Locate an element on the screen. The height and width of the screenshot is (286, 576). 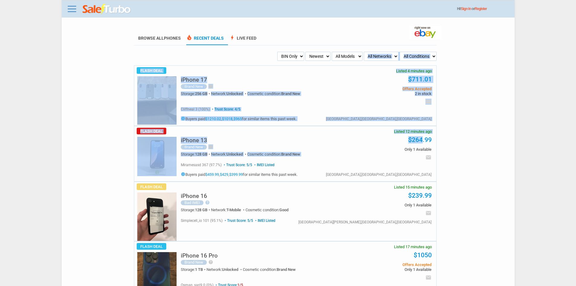
span: or is located at coordinates (479, 9).